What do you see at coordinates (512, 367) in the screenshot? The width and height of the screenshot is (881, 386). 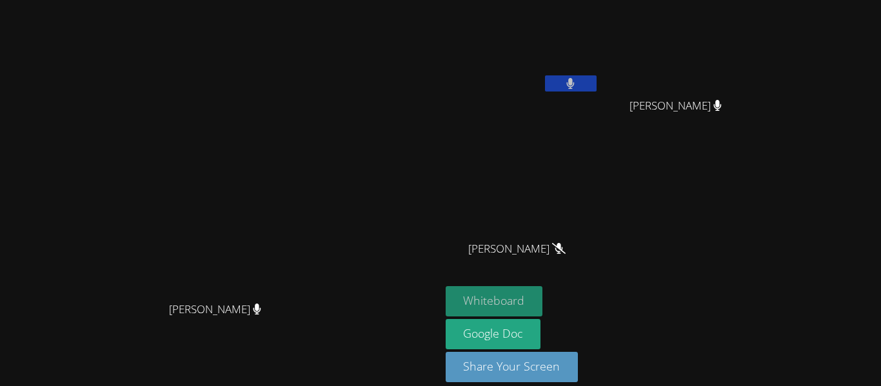 I see `button: Share Your Screen` at bounding box center [512, 367].